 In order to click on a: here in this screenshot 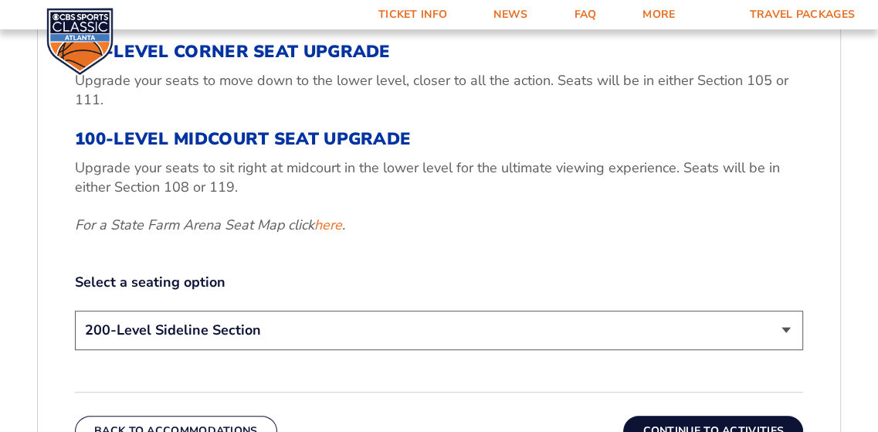, I will do `click(328, 225)`.